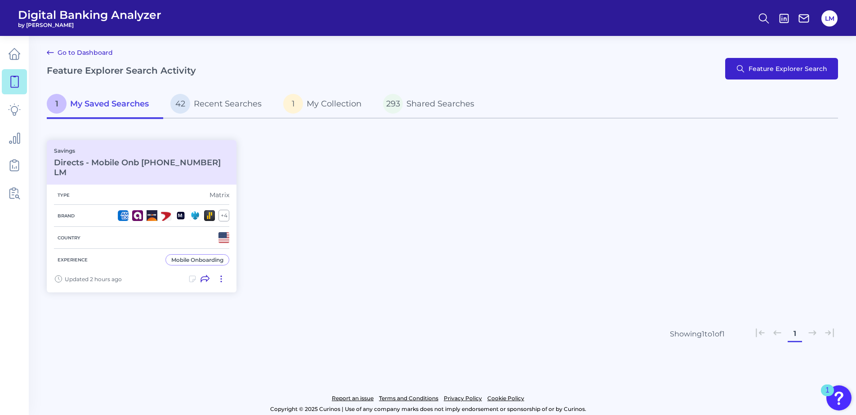 The image size is (856, 415). What do you see at coordinates (428, 410) in the screenshot?
I see `p: Copyright © 2025 Curinos | Use of any company marks does not imply endorsement or sponsorship of ...` at bounding box center [428, 410].